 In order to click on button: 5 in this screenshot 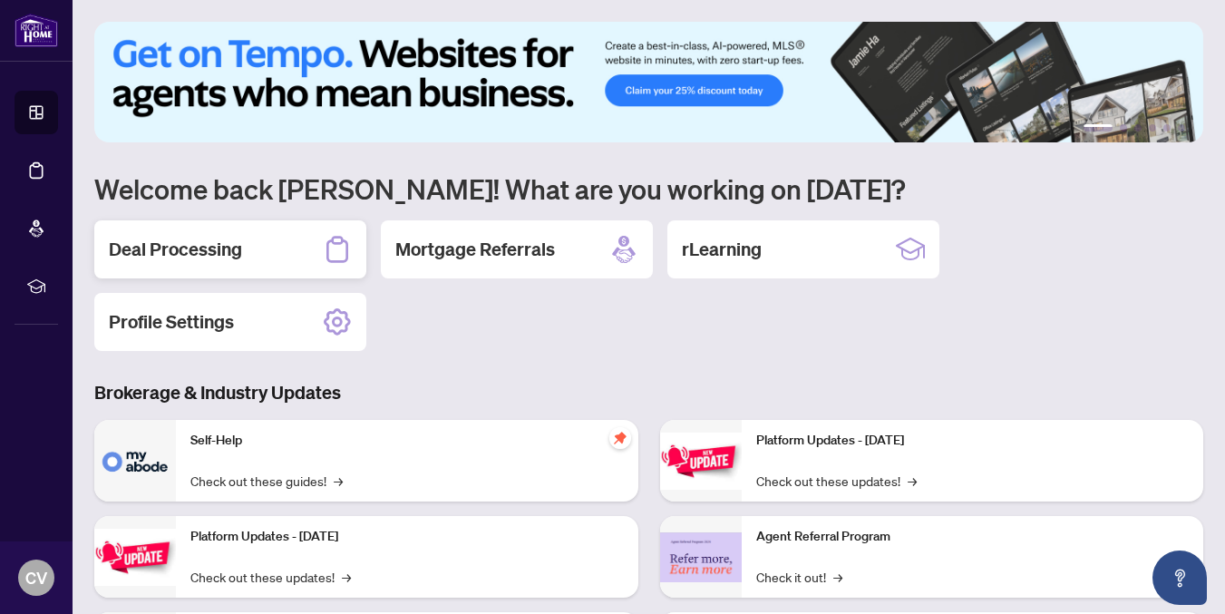, I will do `click(1167, 128)`.